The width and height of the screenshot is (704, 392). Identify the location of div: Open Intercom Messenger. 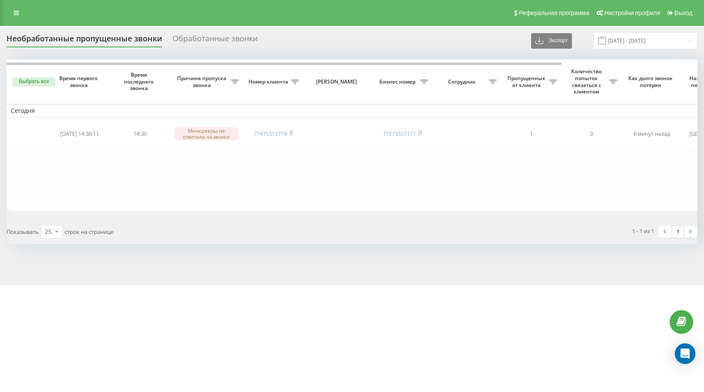
(686, 353).